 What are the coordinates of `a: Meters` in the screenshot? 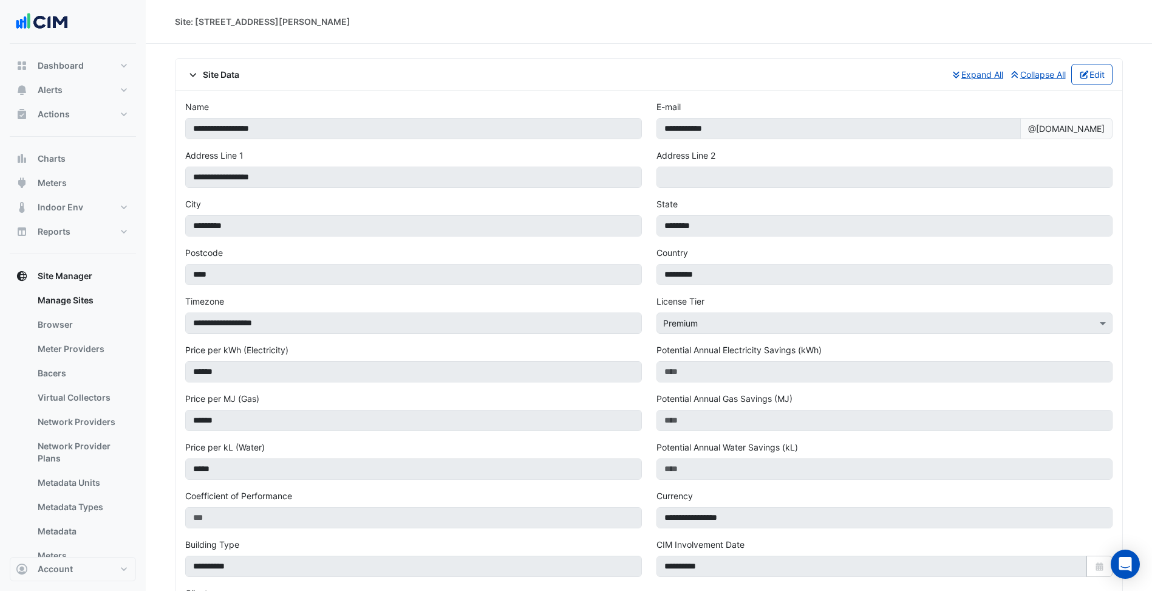 It's located at (82, 555).